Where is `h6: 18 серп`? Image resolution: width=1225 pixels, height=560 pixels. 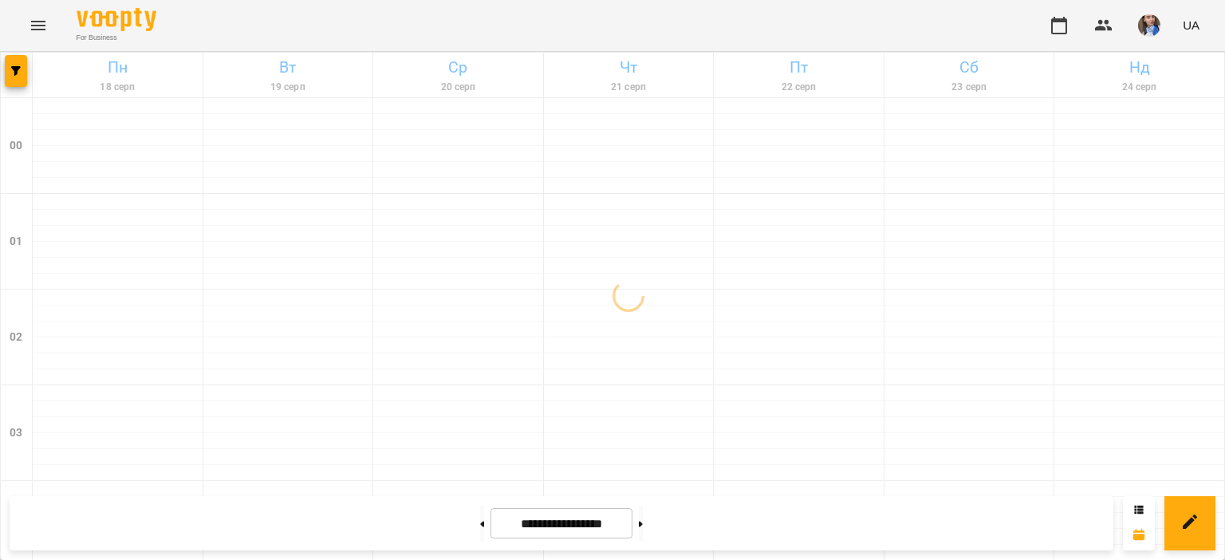
h6: 18 серп is located at coordinates (117, 87).